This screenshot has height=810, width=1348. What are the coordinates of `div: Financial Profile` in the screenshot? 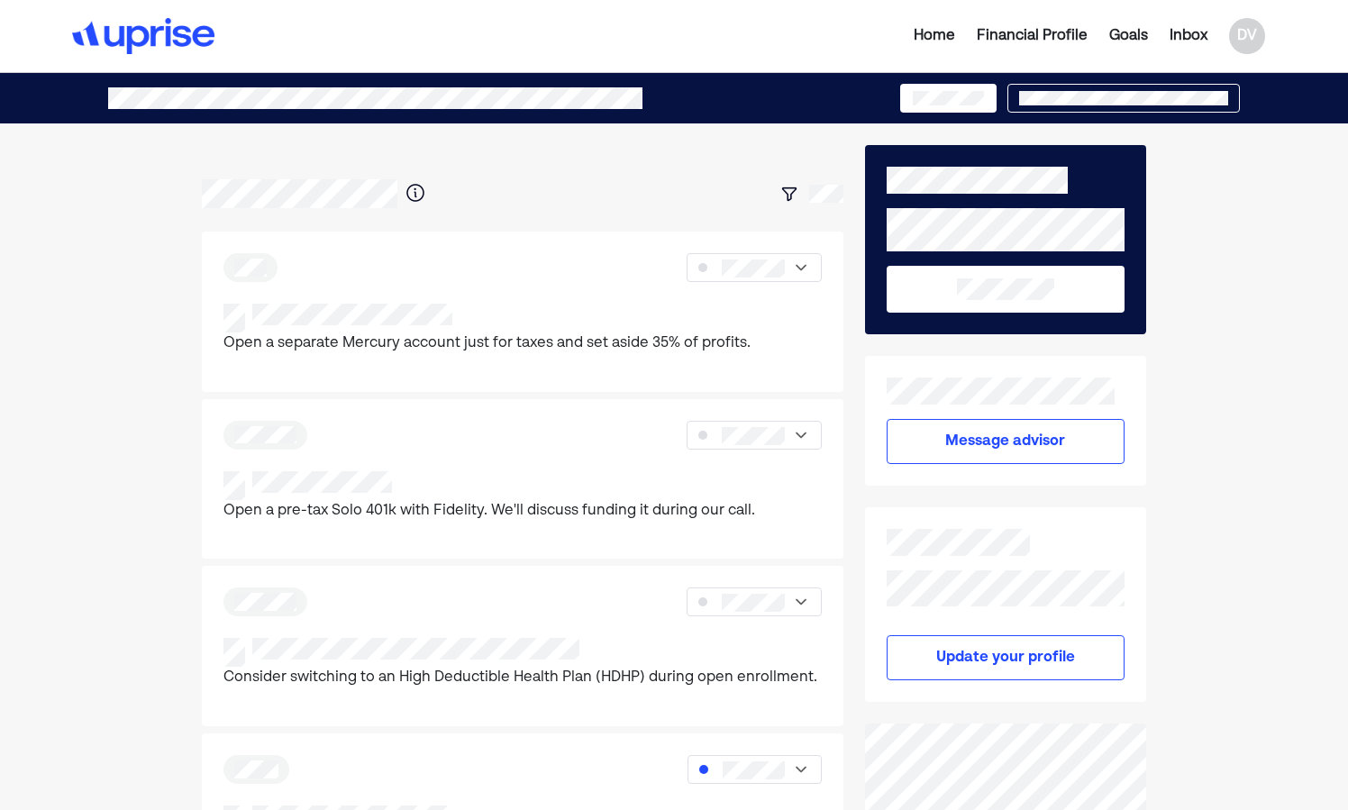 It's located at (1032, 36).